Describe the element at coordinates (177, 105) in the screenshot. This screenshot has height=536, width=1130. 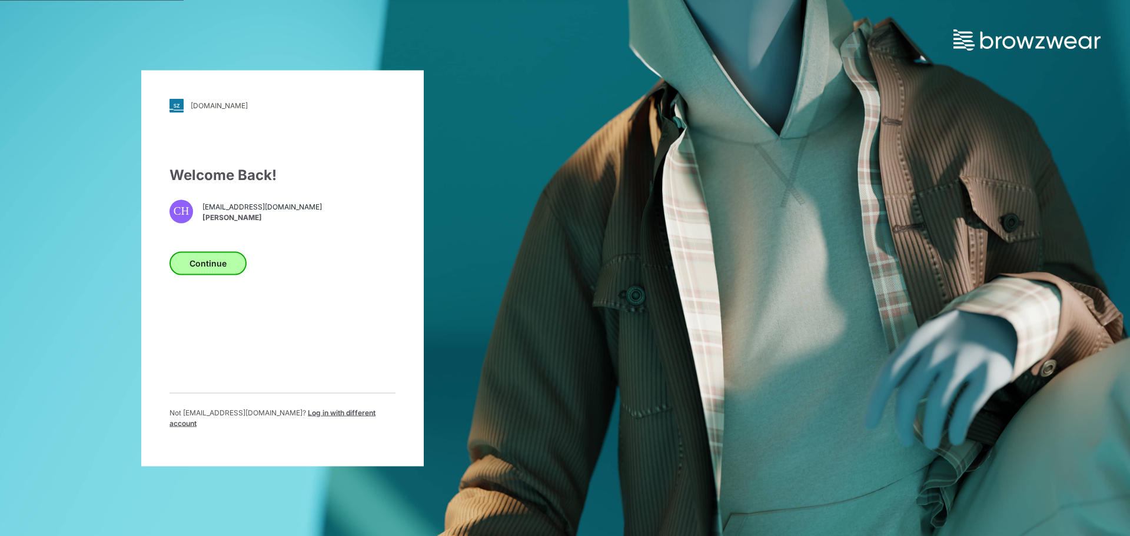
I see `img: svg+xml;base64,PHN2ZyB3aWR0aD0iMjgiIGhlaWdodD0iMjgiIHZpZXdCb3g9IjAgMCAyOCAyOCIgZmlsbD0ibm9uZSIgeG...` at that location.